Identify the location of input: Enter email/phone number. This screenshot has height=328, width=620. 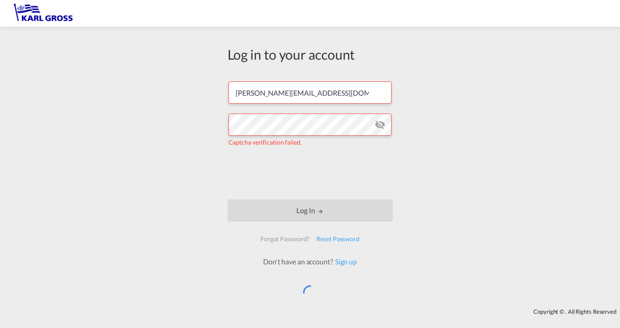
(310, 92).